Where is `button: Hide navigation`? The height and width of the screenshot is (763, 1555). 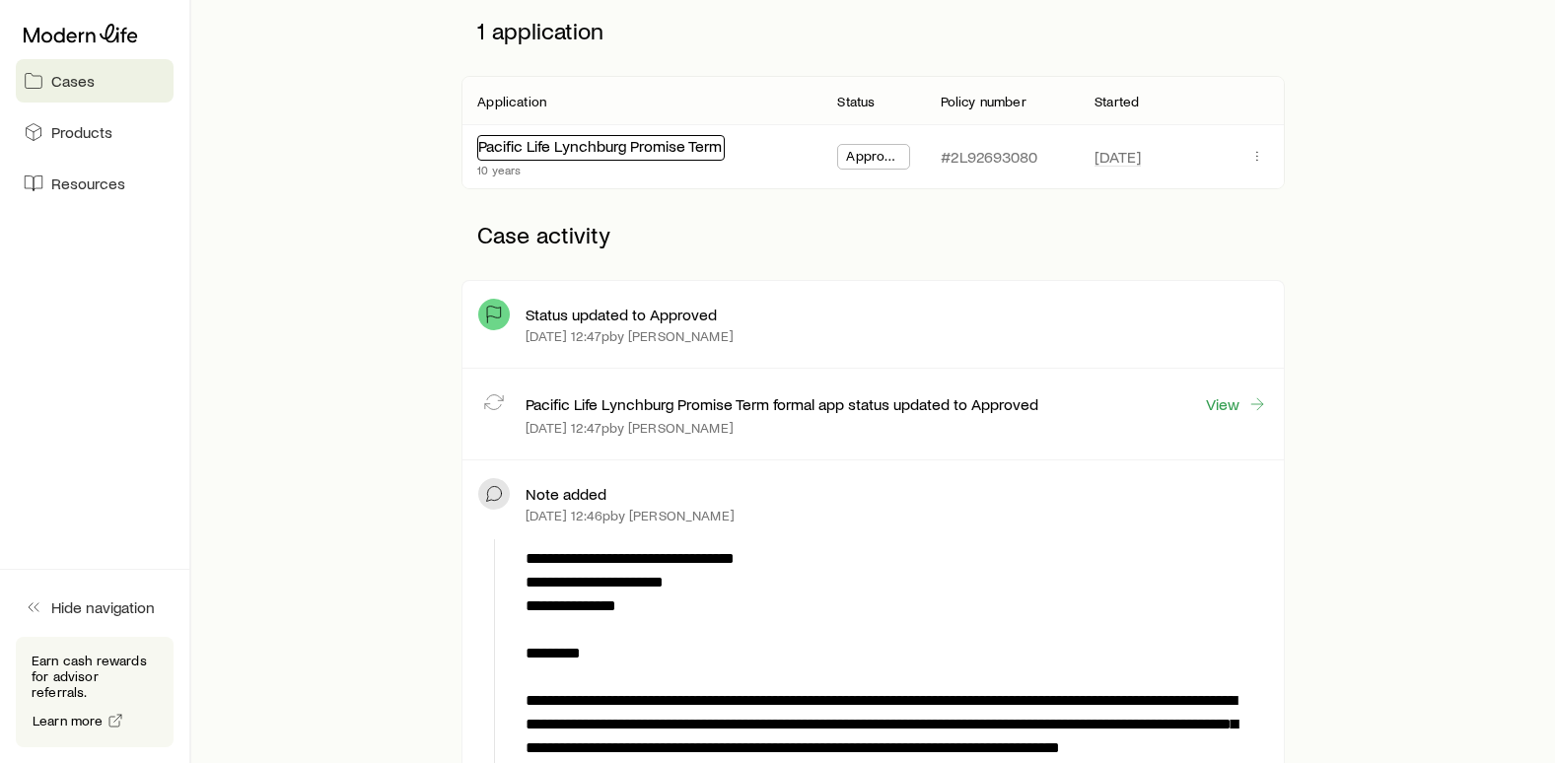
button: Hide navigation is located at coordinates (95, 607).